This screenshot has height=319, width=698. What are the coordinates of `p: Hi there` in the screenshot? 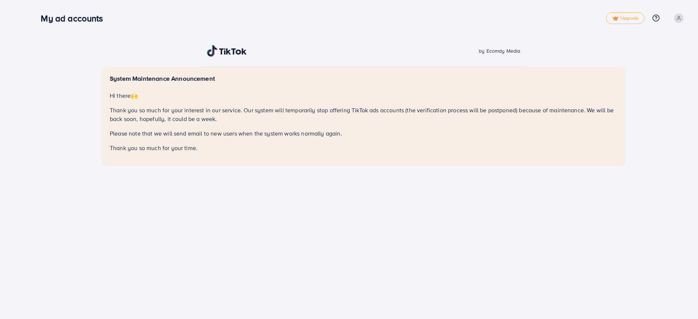 It's located at (364, 96).